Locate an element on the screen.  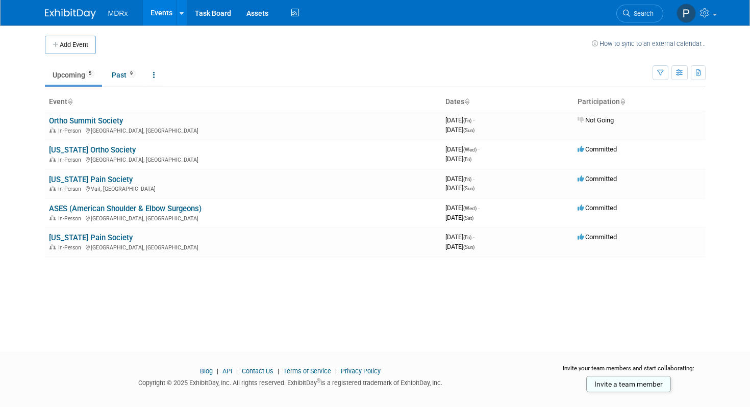
button: Add Event is located at coordinates (70, 45).